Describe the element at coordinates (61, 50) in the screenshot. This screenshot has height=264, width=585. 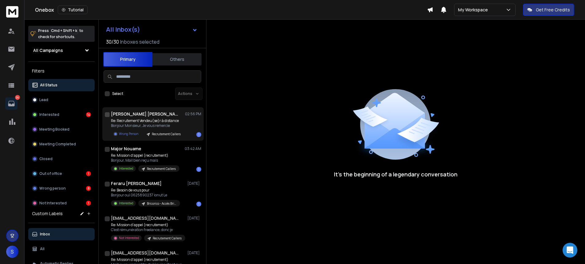
I see `button: All Campaigns` at that location.